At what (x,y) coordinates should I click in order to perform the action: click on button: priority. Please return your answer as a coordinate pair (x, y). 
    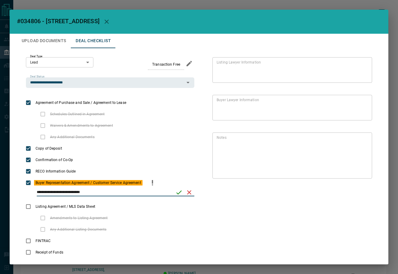
    Looking at the image, I should click on (153, 183).